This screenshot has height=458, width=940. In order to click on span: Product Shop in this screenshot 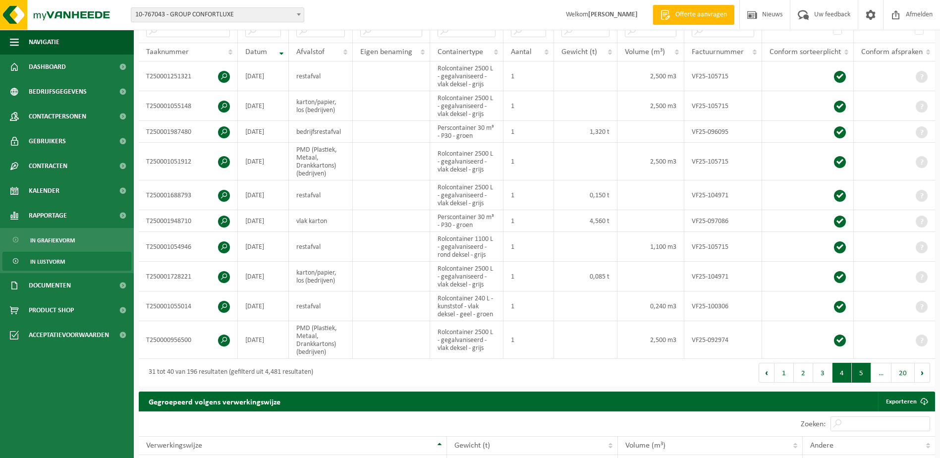, I will do `click(51, 310)`.